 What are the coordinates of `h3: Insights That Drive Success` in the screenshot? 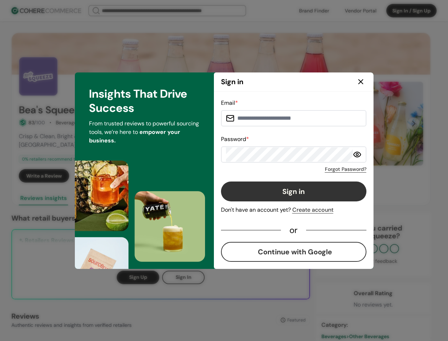 It's located at (144, 101).